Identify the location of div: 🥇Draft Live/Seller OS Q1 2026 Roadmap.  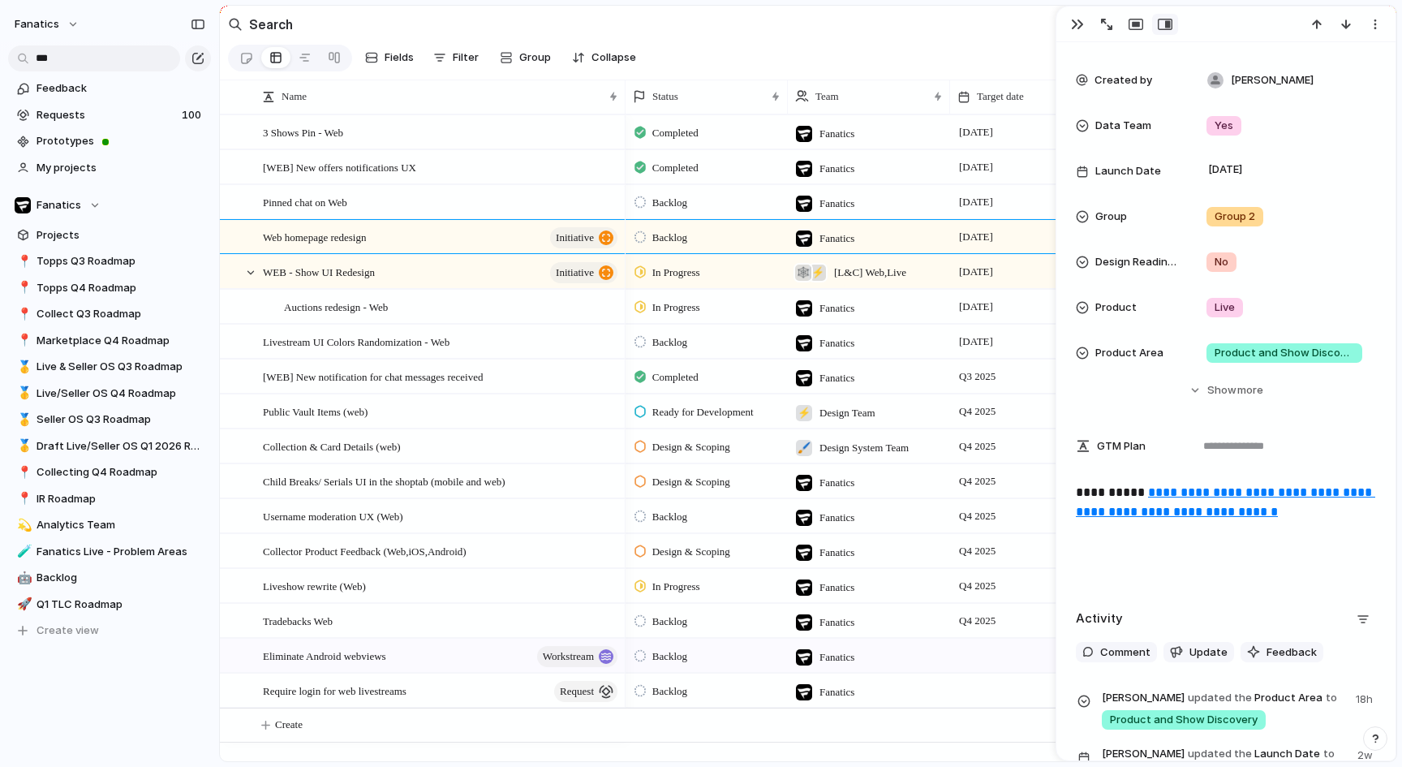
(110, 446).